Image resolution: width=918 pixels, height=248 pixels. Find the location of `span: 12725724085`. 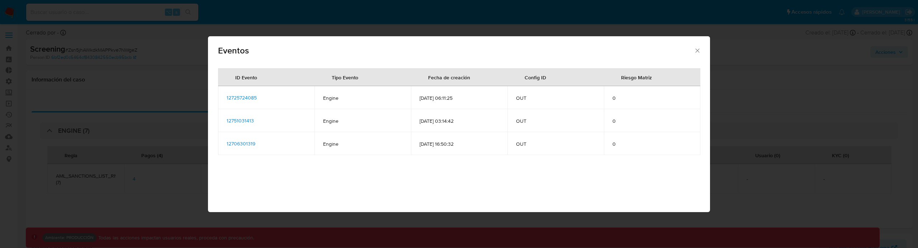

span: 12725724085 is located at coordinates (242, 98).